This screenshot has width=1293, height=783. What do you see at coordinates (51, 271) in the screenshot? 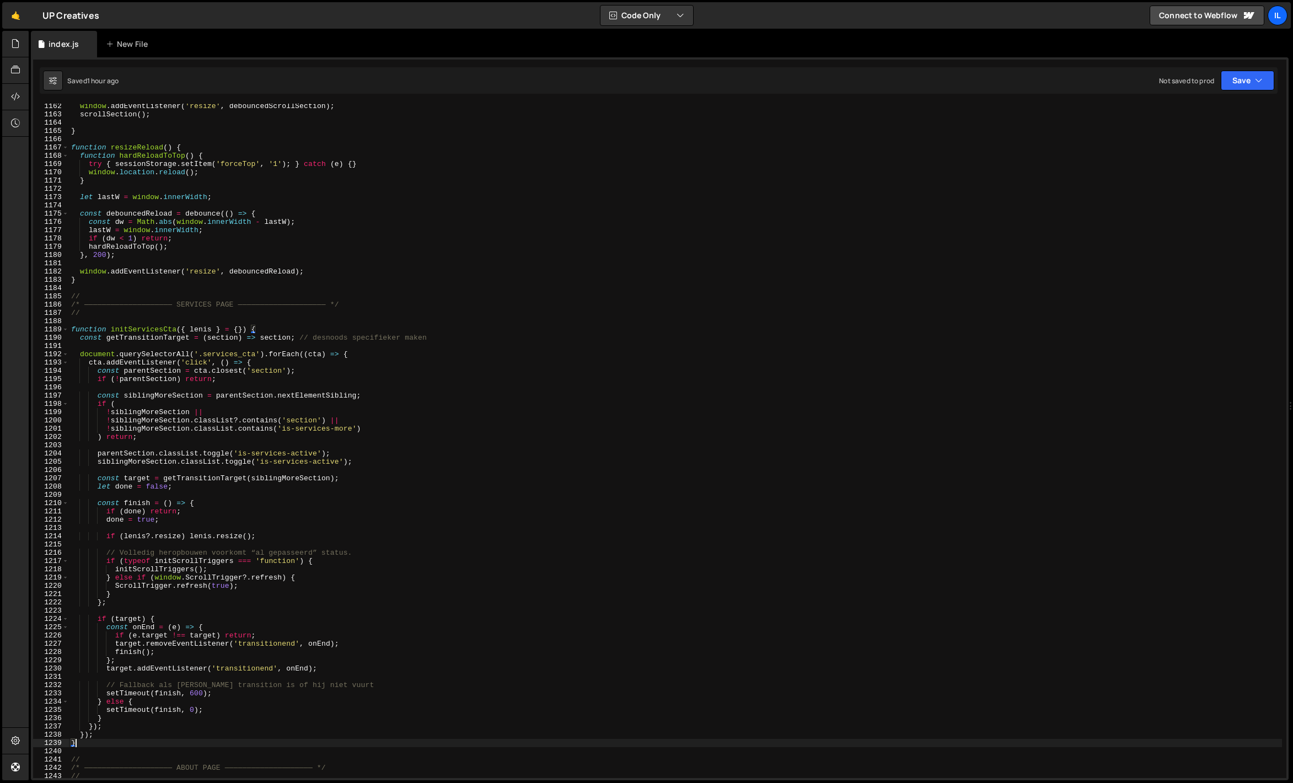
I see `div: 1182` at bounding box center [51, 271].